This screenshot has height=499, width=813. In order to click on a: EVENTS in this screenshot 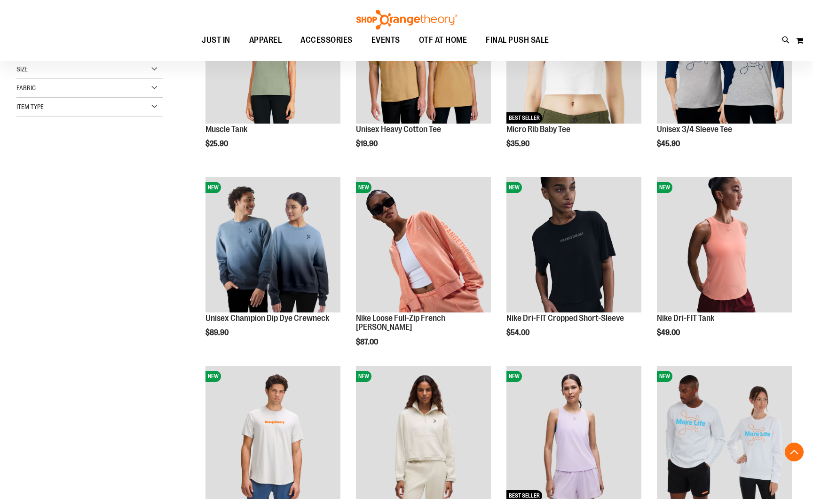, I will do `click(385, 40)`.